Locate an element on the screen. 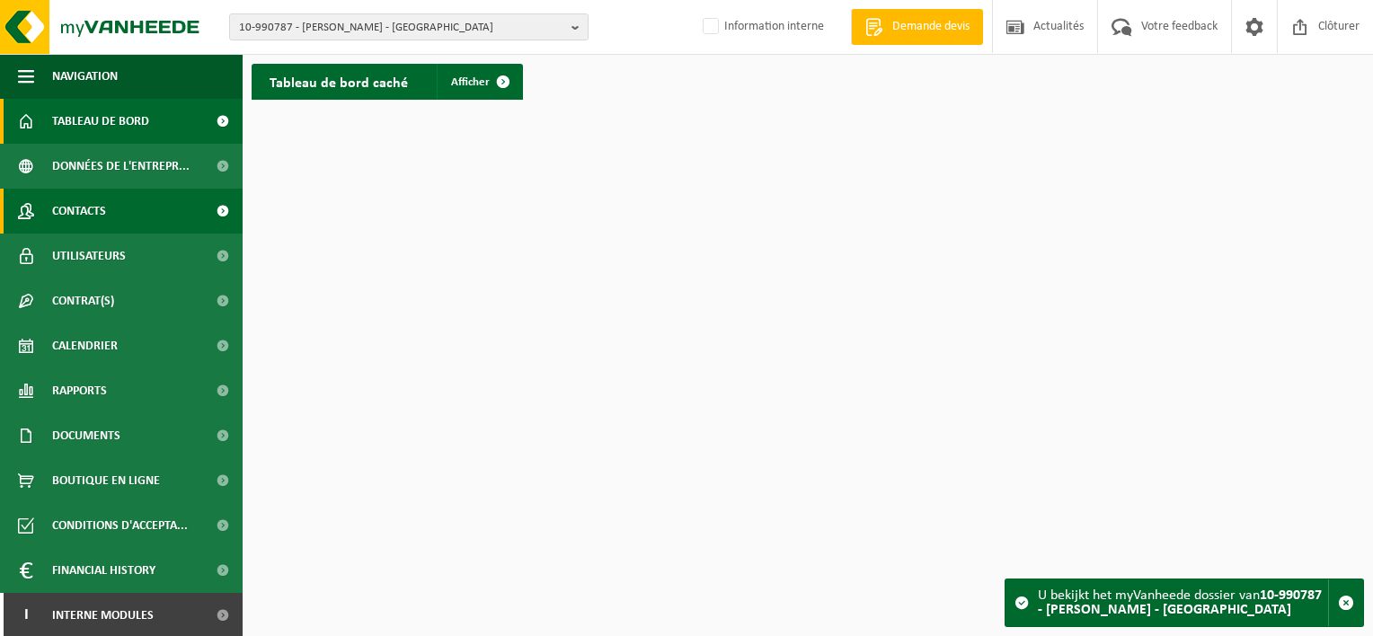 This screenshot has height=636, width=1373. span: Conditions d'accepta... is located at coordinates (120, 526).